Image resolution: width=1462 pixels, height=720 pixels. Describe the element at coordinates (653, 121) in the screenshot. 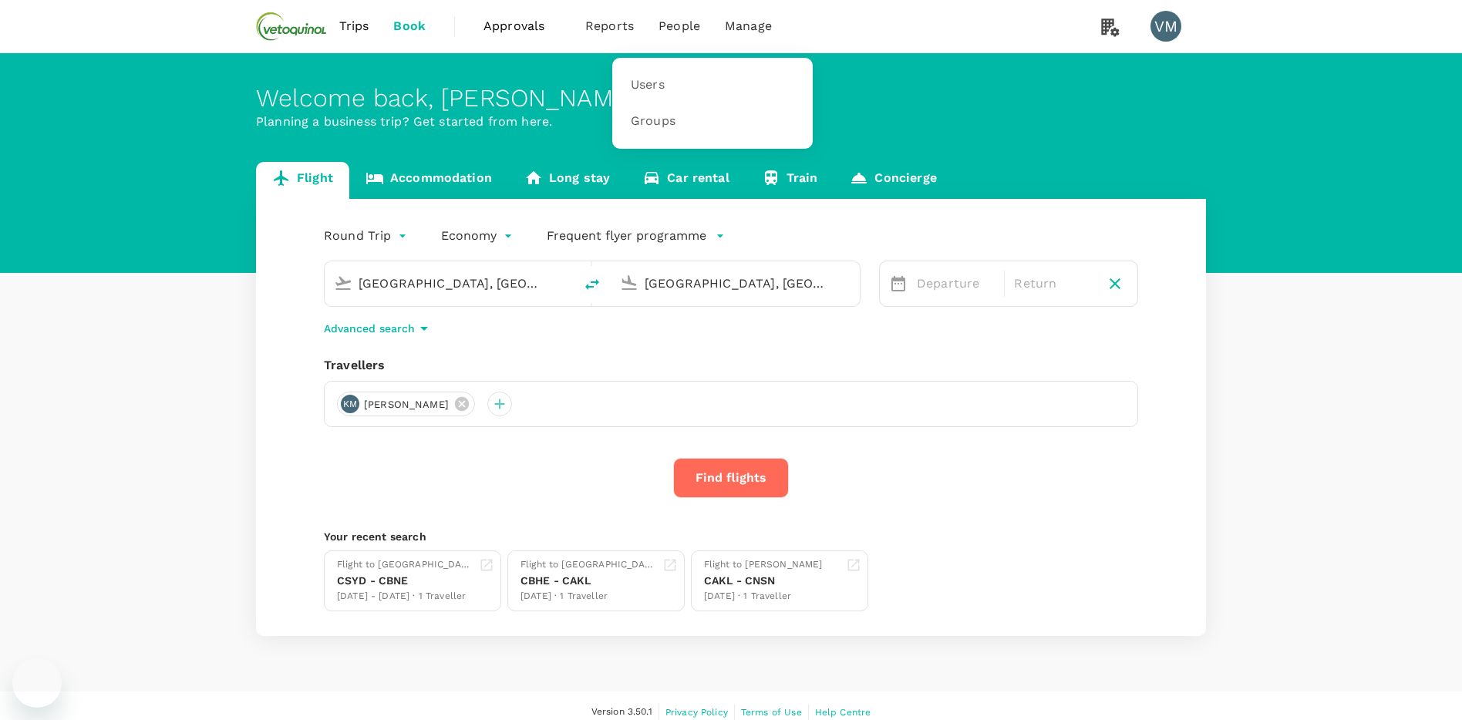

I see `span: Groups` at that location.